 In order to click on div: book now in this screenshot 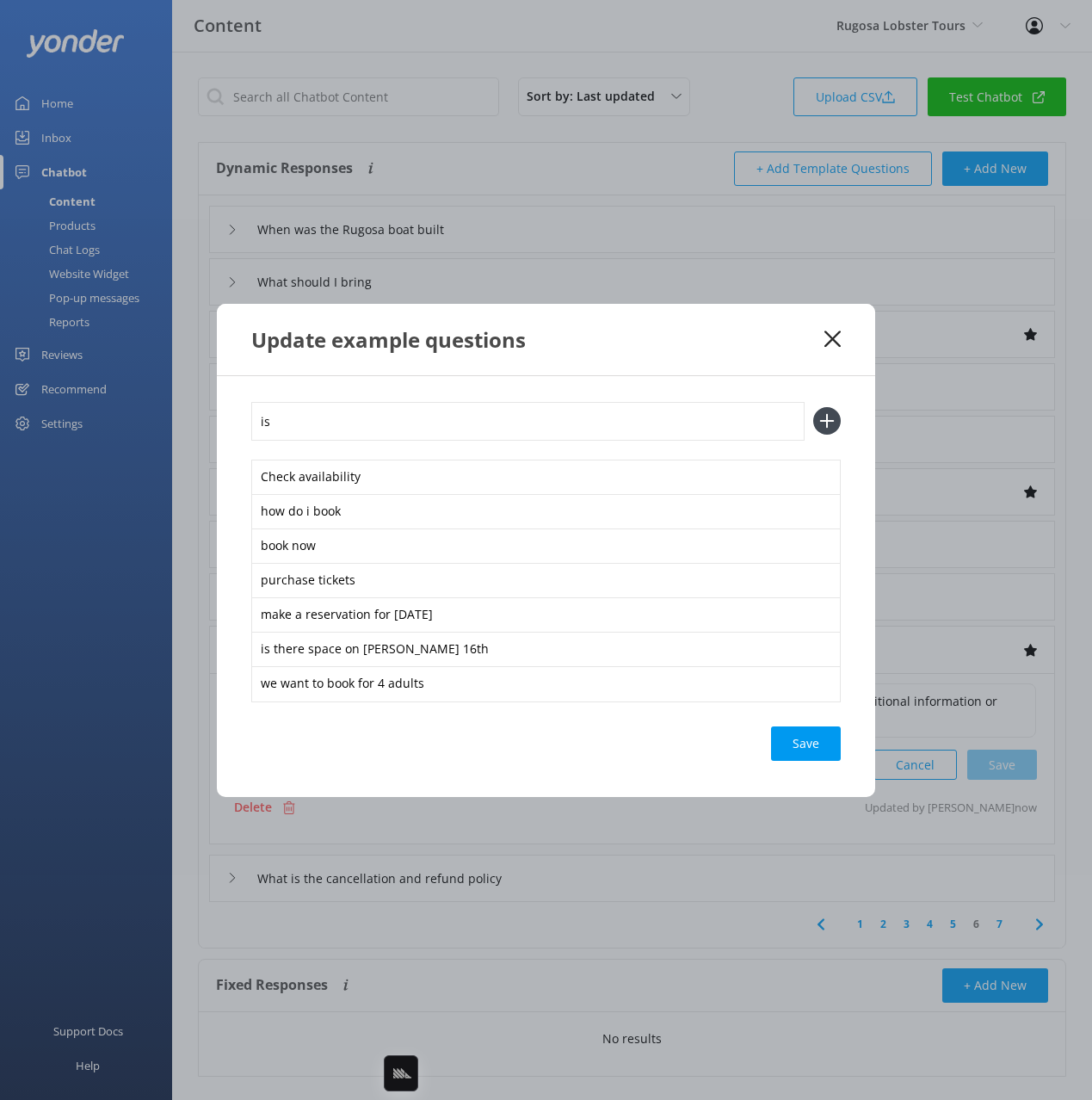, I will do `click(545, 546)`.